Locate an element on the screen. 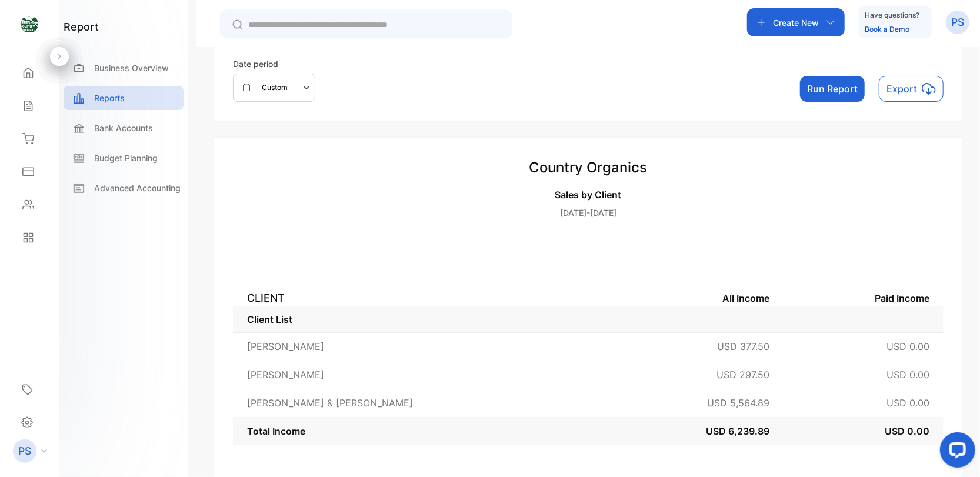 Image resolution: width=980 pixels, height=477 pixels. td: Total Income is located at coordinates (420, 431).